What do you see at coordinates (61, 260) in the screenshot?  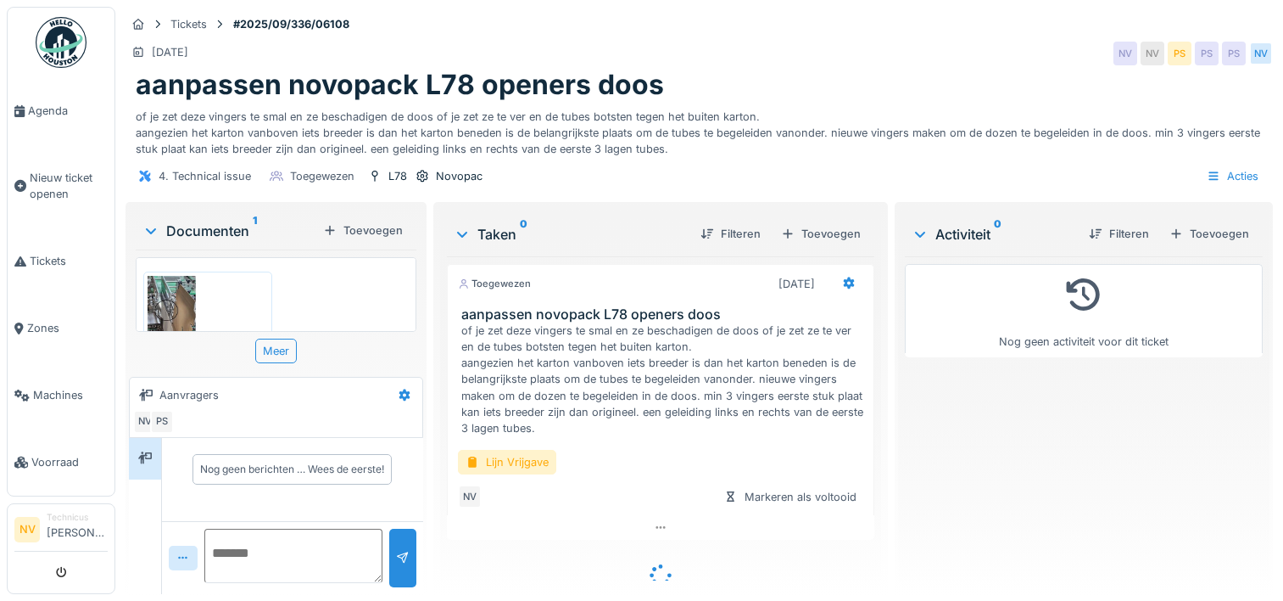 I see `a: Tickets` at bounding box center [61, 260].